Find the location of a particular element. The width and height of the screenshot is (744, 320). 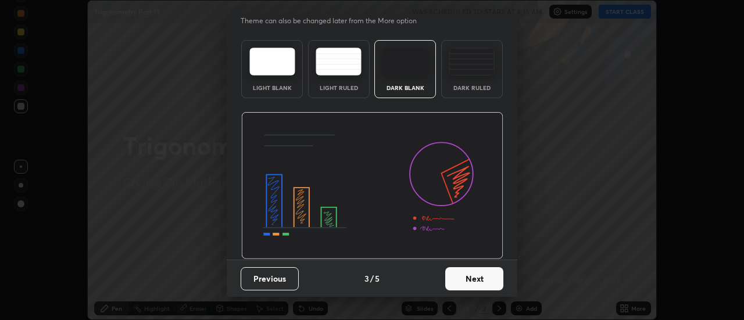

div: Light Blank is located at coordinates (272, 88).